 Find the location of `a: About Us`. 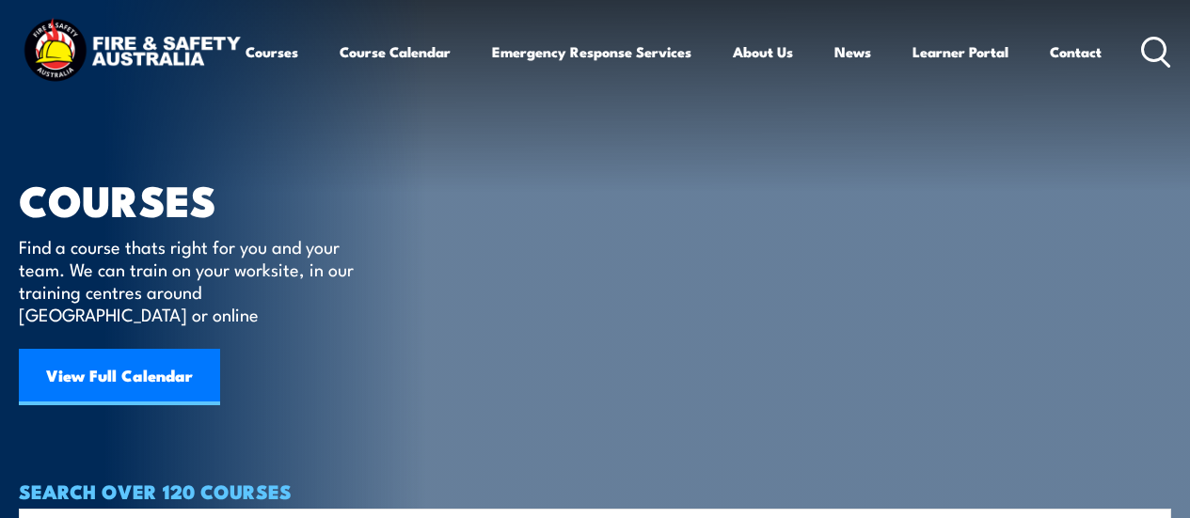

a: About Us is located at coordinates (763, 52).